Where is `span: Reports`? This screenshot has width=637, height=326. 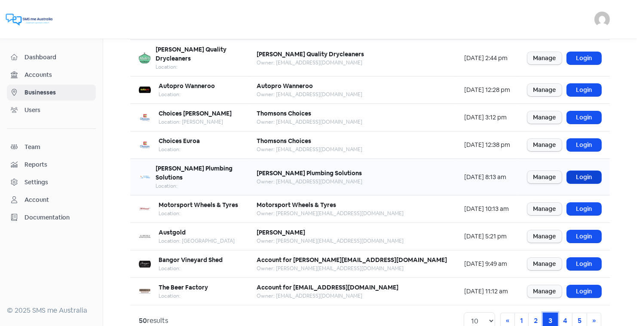 span: Reports is located at coordinates (58, 165).